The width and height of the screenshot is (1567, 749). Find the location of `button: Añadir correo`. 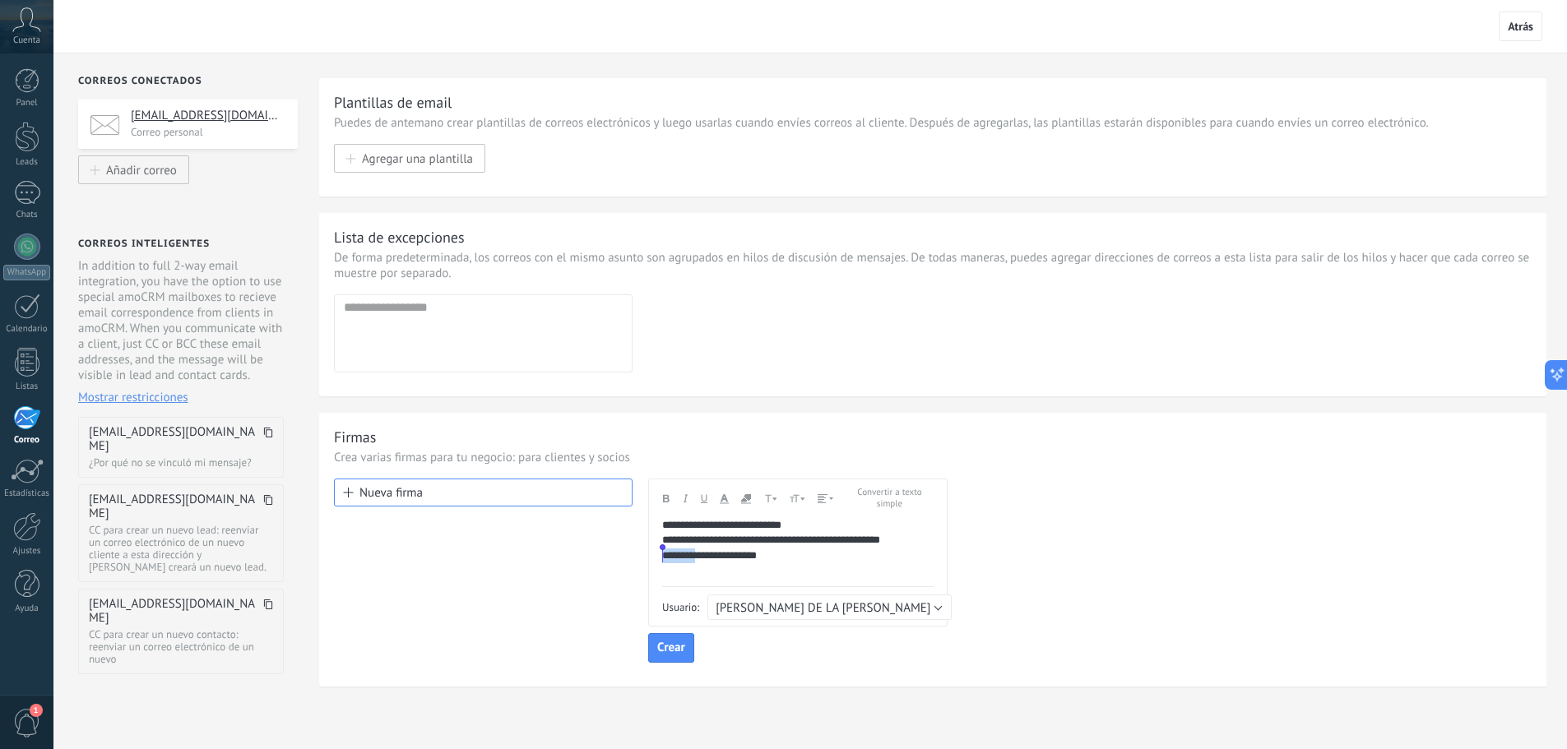

button: Añadir correo is located at coordinates (133, 169).